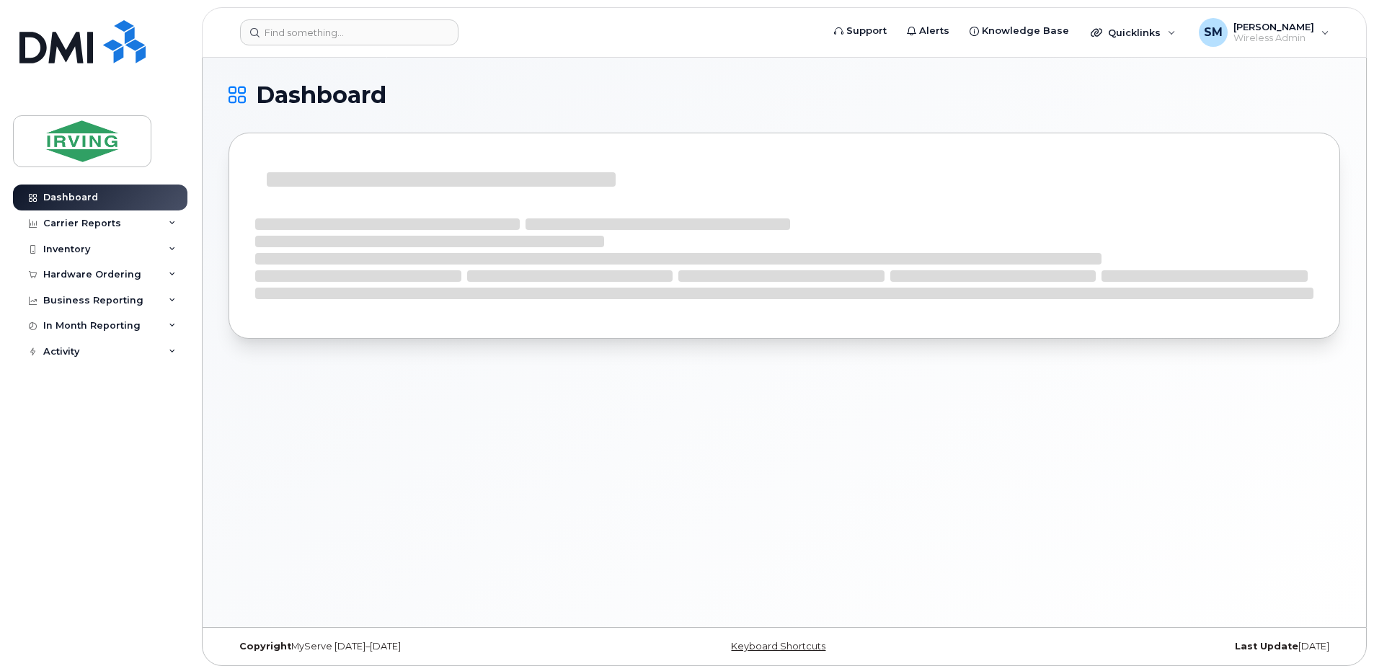  What do you see at coordinates (265, 646) in the screenshot?
I see `strong: Copyright` at bounding box center [265, 646].